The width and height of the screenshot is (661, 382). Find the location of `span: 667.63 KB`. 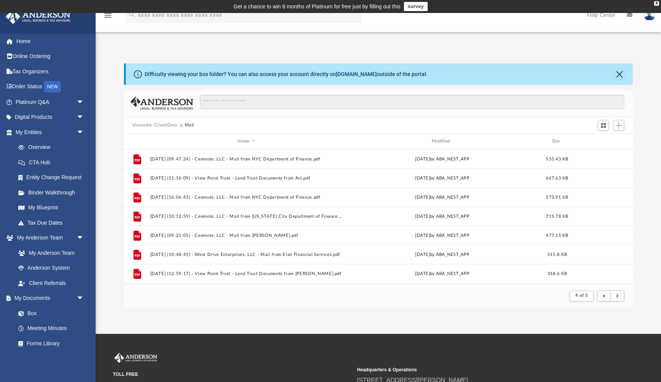

span: 667.63 KB is located at coordinates (557, 178).